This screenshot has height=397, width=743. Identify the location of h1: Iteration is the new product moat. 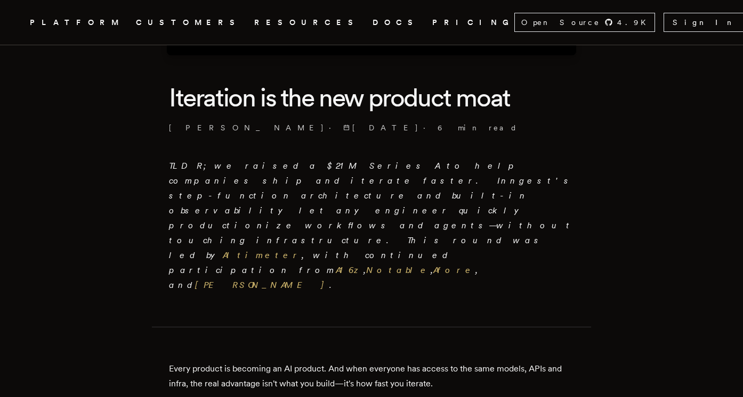
(371, 97).